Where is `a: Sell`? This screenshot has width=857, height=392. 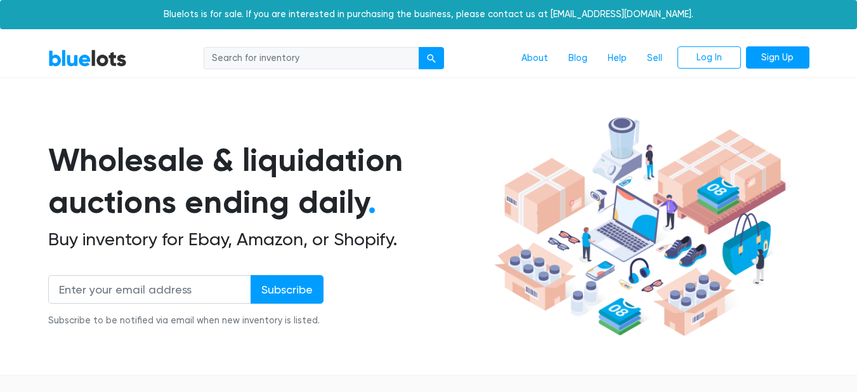 a: Sell is located at coordinates (655, 58).